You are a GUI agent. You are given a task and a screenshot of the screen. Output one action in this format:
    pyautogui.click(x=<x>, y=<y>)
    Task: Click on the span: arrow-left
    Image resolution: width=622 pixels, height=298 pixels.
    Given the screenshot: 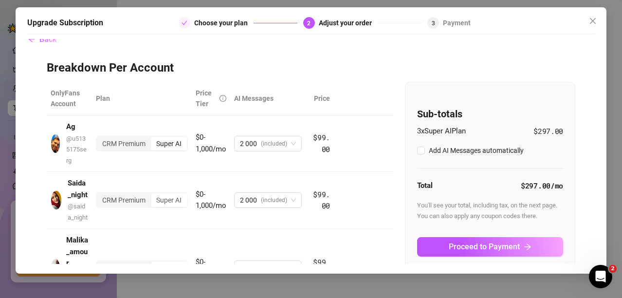 What is the action you would take?
    pyautogui.click(x=32, y=39)
    